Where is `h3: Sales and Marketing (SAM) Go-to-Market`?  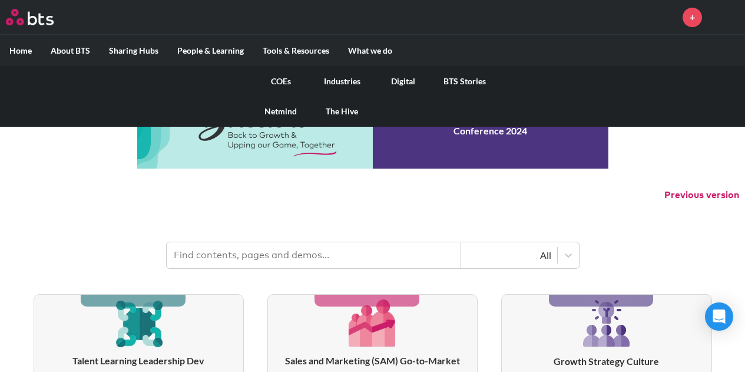
h3: Sales and Marketing (SAM) Go-to-Market is located at coordinates (372, 360).